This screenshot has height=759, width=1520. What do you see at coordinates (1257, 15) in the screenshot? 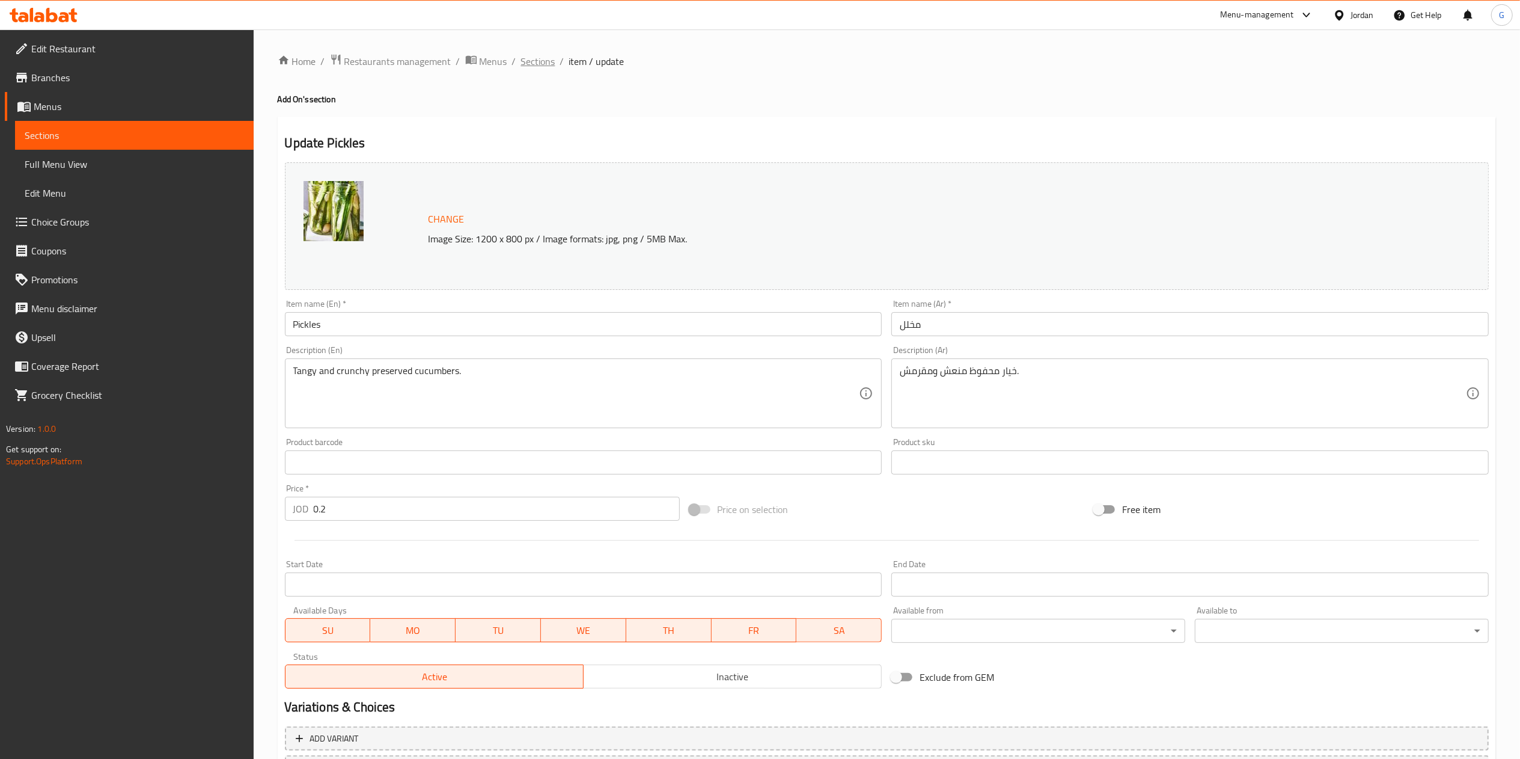
I see `div: Menu-management` at bounding box center [1257, 15].